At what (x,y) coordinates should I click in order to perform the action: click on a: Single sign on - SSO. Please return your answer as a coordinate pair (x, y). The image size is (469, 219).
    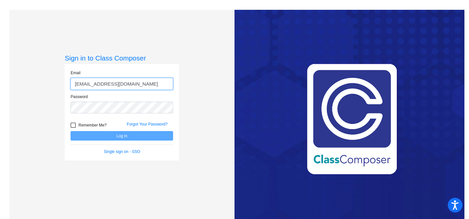
    Looking at the image, I should click on (122, 152).